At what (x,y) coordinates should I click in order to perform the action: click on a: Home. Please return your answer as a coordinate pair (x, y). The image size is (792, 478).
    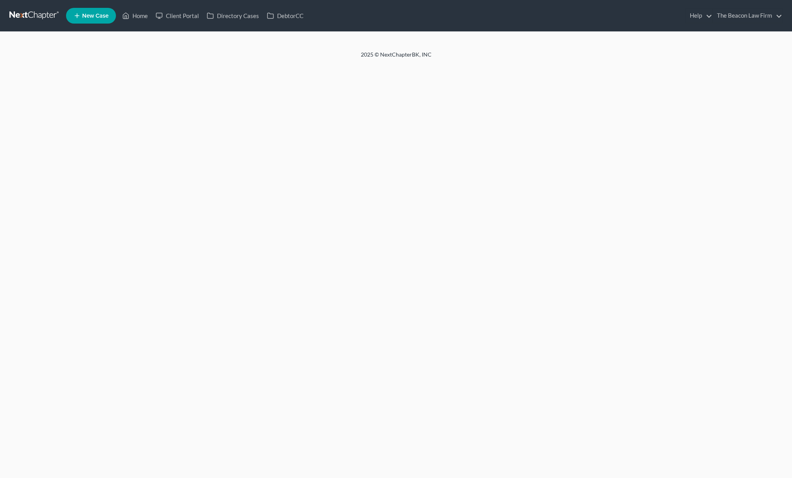
    Looking at the image, I should click on (135, 16).